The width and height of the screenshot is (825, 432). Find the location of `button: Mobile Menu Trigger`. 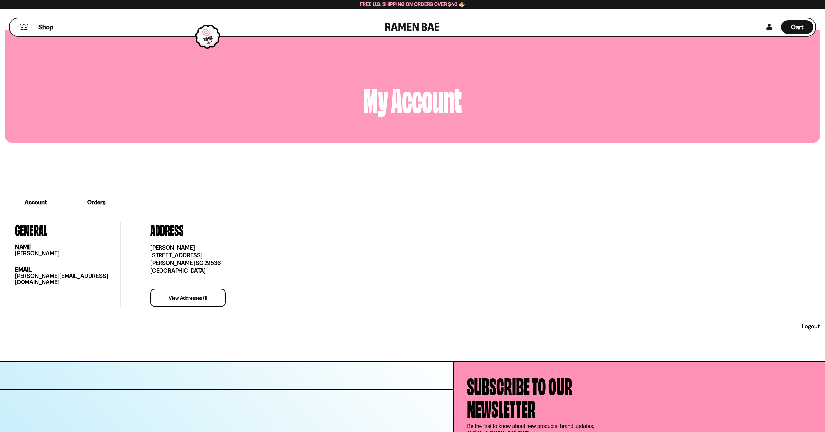

button: Mobile Menu Trigger is located at coordinates (24, 27).